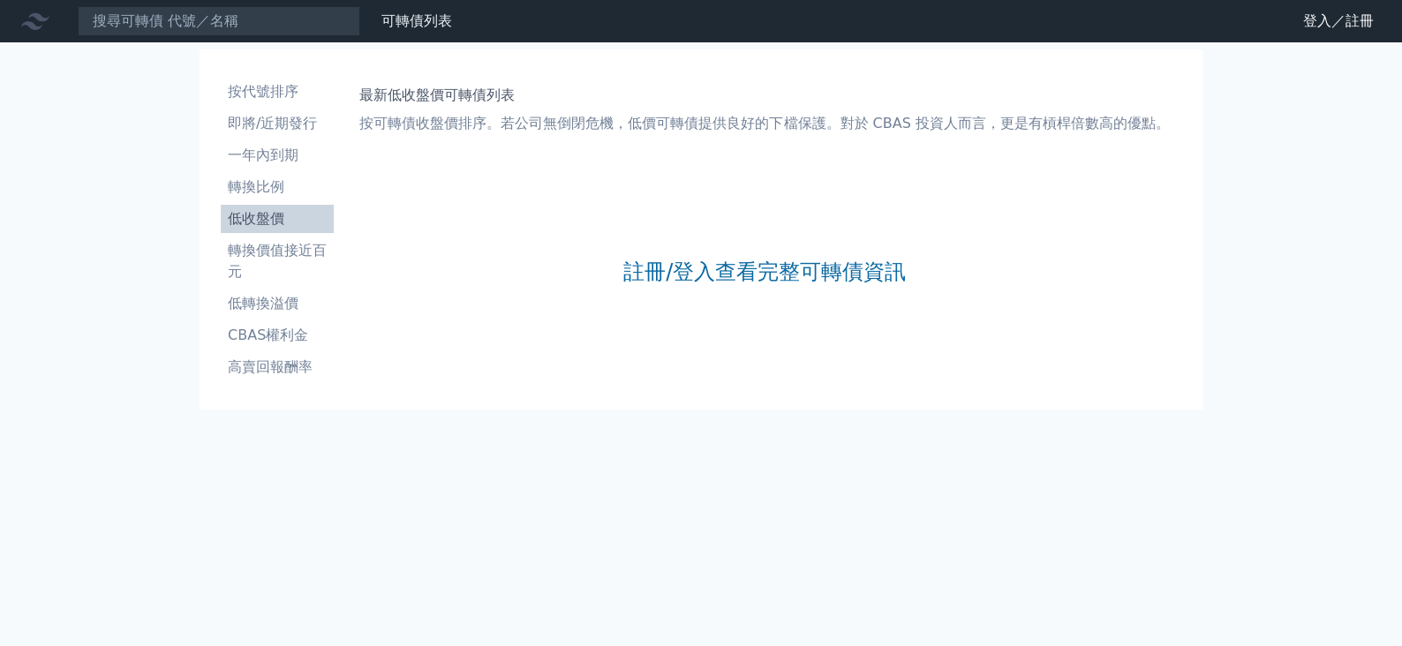 The width and height of the screenshot is (1402, 646). What do you see at coordinates (277, 187) in the screenshot?
I see `li: 轉換比例` at bounding box center [277, 187].